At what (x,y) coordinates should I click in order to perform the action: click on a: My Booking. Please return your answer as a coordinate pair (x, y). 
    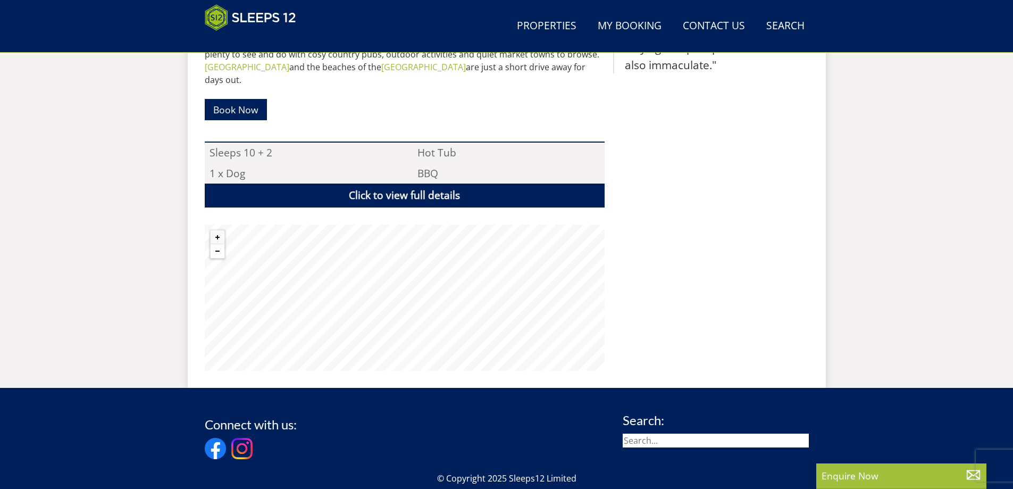
    Looking at the image, I should click on (630, 26).